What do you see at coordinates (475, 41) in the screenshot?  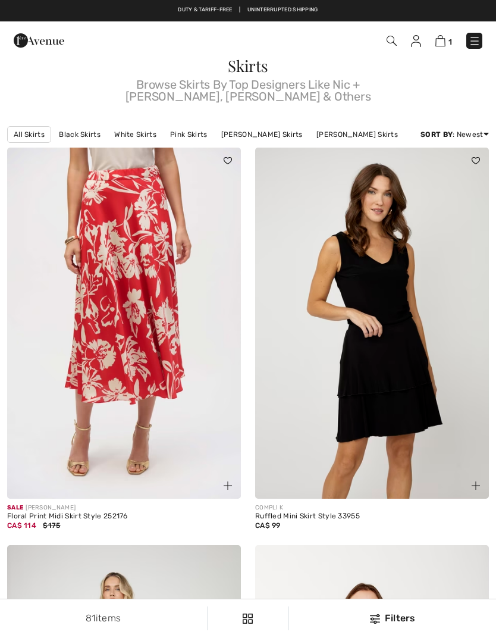 I see `img: Menu` at bounding box center [475, 41].